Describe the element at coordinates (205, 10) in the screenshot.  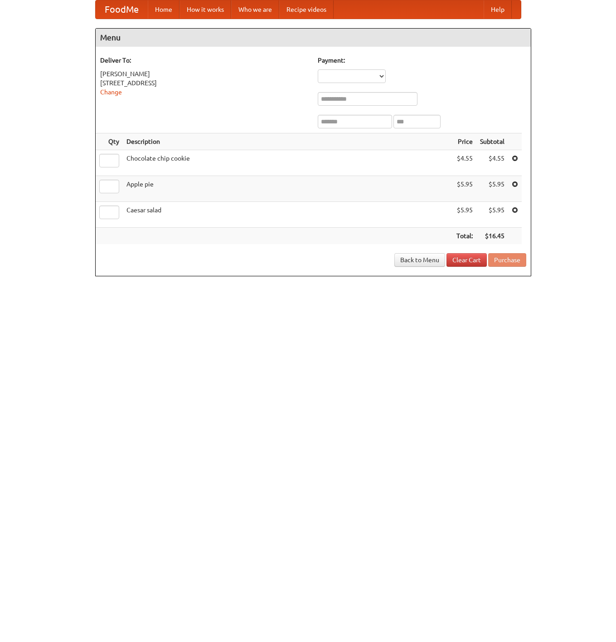
I see `a: How it works` at that location.